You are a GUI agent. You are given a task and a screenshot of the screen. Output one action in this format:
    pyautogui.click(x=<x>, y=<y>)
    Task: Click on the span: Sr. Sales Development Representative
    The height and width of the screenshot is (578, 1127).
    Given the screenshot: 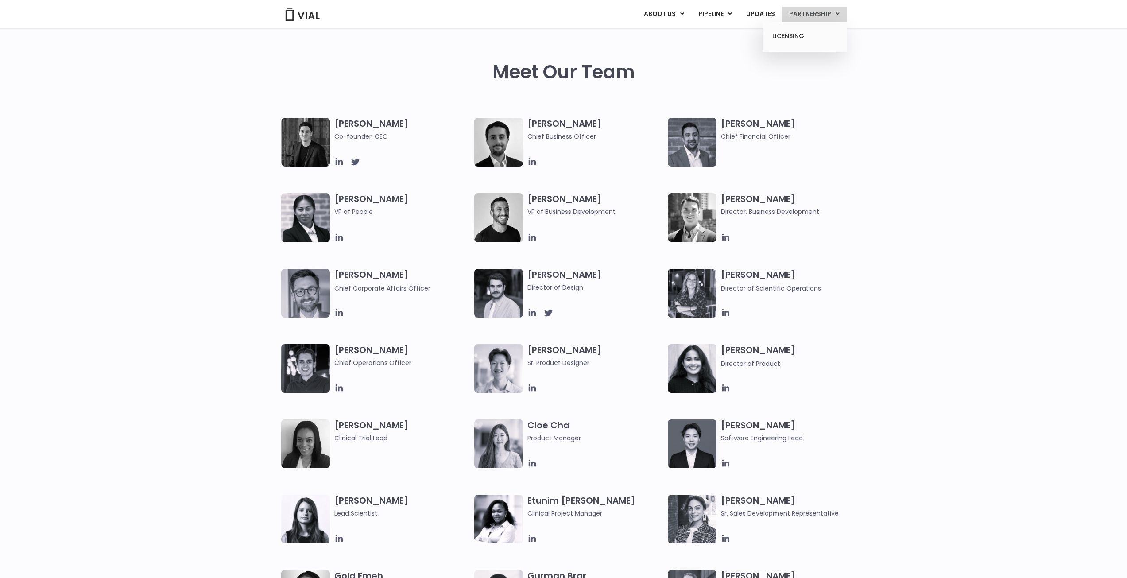 What is the action you would take?
    pyautogui.click(x=789, y=513)
    